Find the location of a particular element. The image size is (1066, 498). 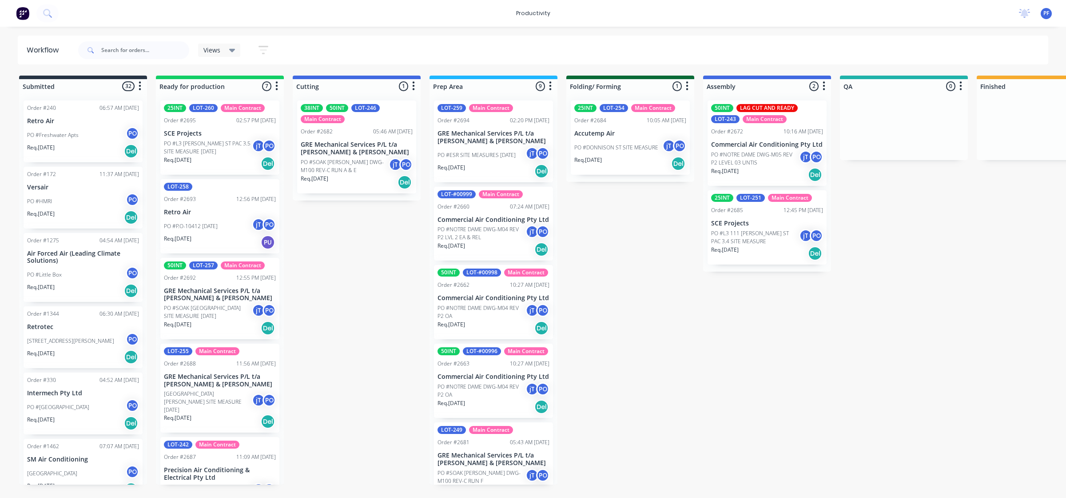

p: PO #HMRI is located at coordinates (40, 201).